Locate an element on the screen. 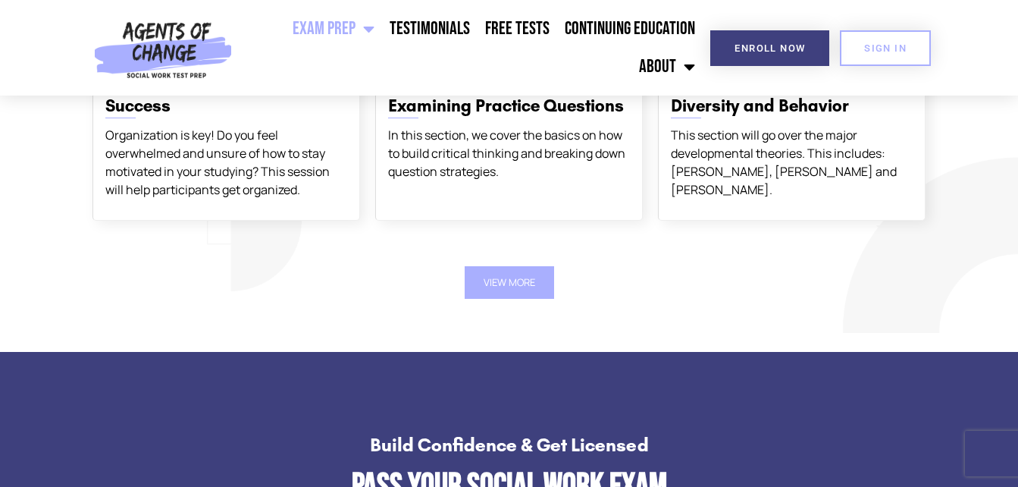  a: Free Tests is located at coordinates (517, 29).